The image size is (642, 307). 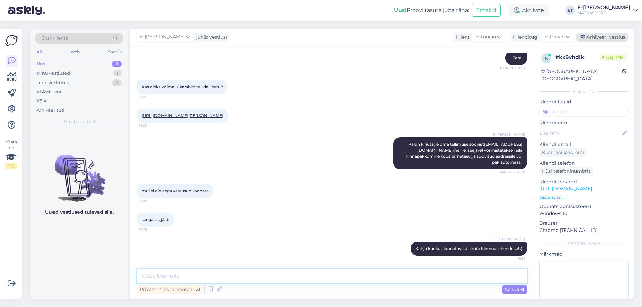 I want to click on span: 16:31, so click(x=512, y=259).